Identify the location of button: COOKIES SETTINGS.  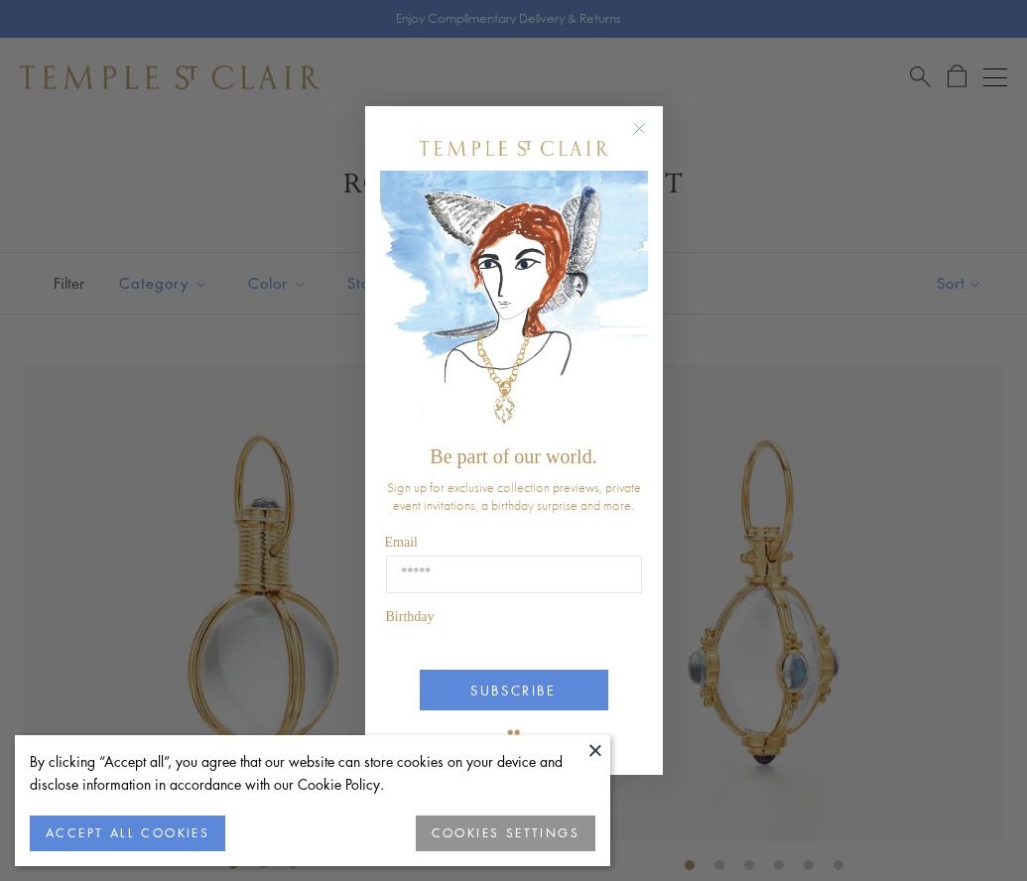
(505, 833).